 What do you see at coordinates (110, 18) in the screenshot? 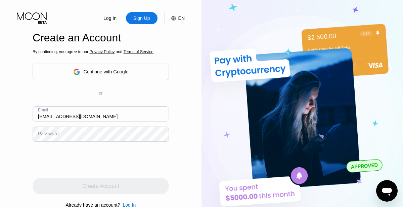
I see `div: Log In` at bounding box center [110, 18].